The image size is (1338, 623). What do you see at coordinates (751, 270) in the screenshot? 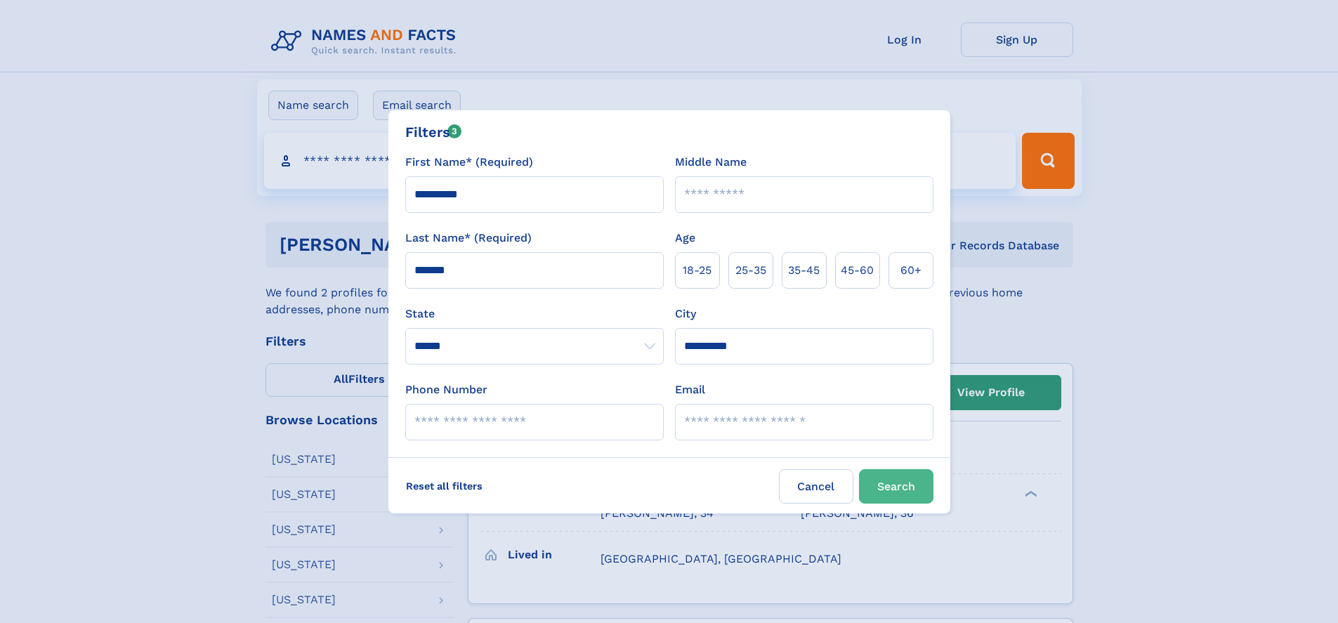
I see `span: 25‑35` at bounding box center [751, 270].